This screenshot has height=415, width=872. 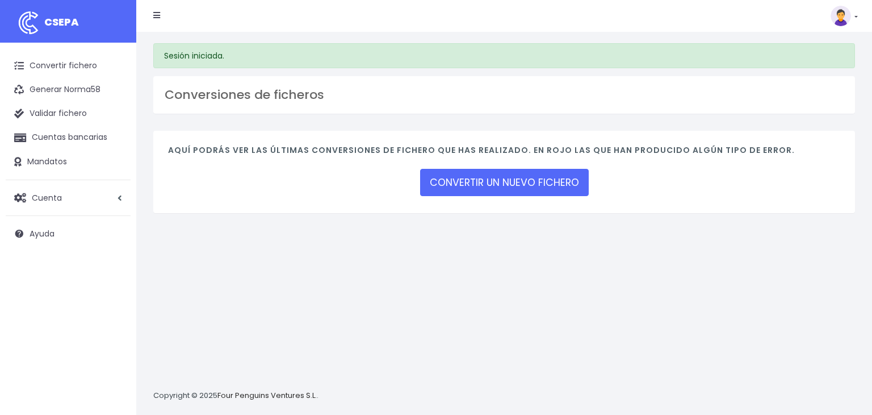 I want to click on a: Generar Norma58, so click(x=68, y=90).